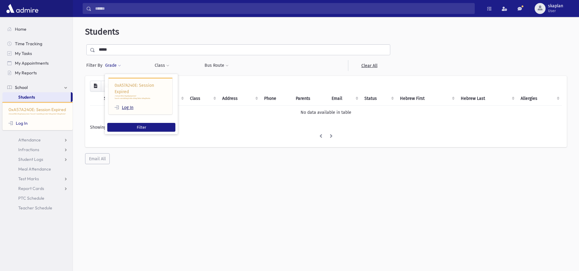  What do you see at coordinates (29, 140) in the screenshot?
I see `span: Attendance` at bounding box center [29, 140].